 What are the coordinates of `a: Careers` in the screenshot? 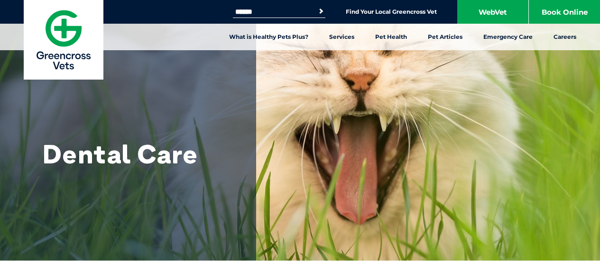 It's located at (565, 37).